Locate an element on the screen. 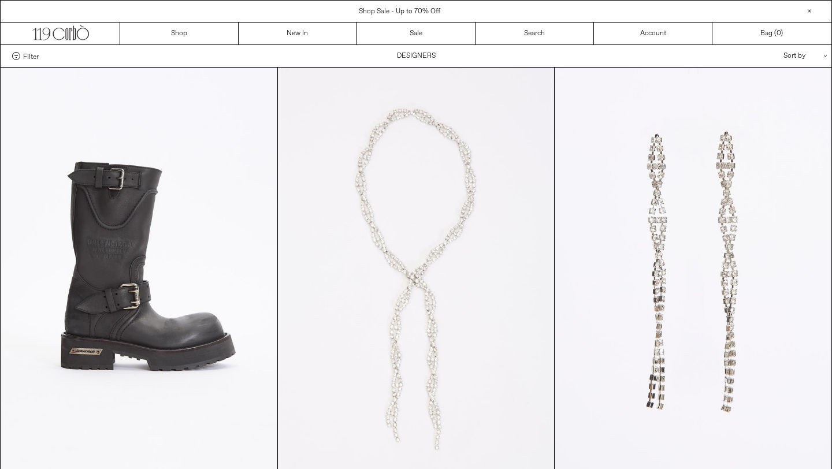 The width and height of the screenshot is (832, 469). a: New In is located at coordinates (298, 34).